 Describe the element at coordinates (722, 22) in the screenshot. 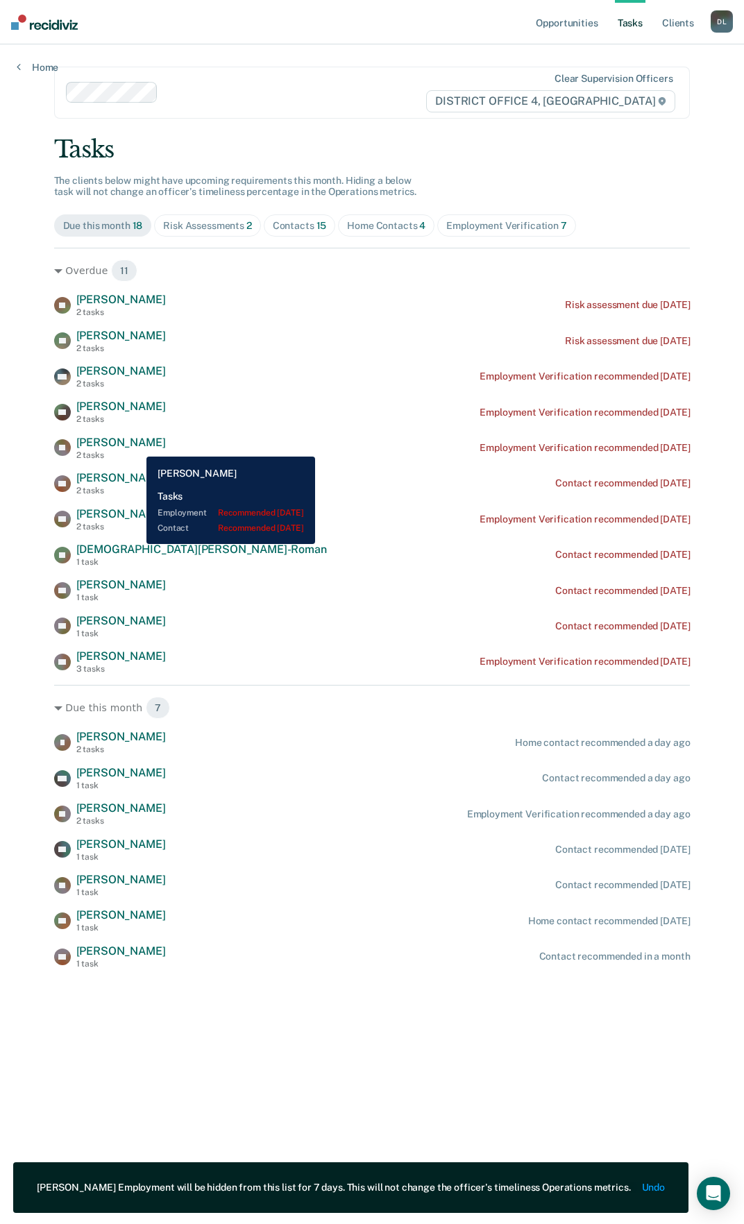

I see `div: D L` at that location.